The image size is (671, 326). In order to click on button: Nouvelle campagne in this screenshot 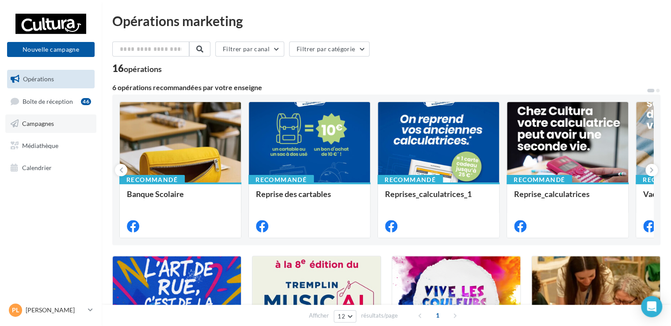, I will do `click(51, 50)`.